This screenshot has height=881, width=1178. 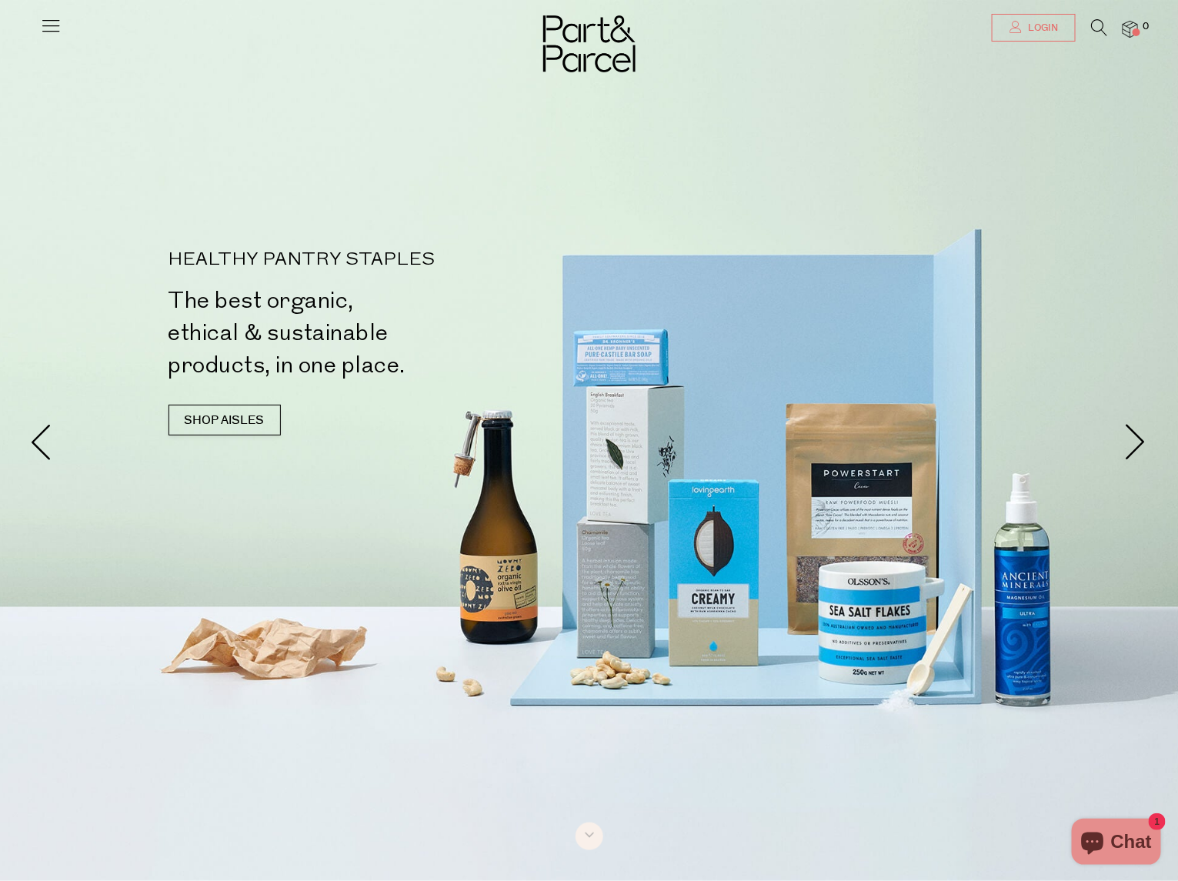 I want to click on inbox-online-store-chat: Shopify online store chat, so click(x=1117, y=843).